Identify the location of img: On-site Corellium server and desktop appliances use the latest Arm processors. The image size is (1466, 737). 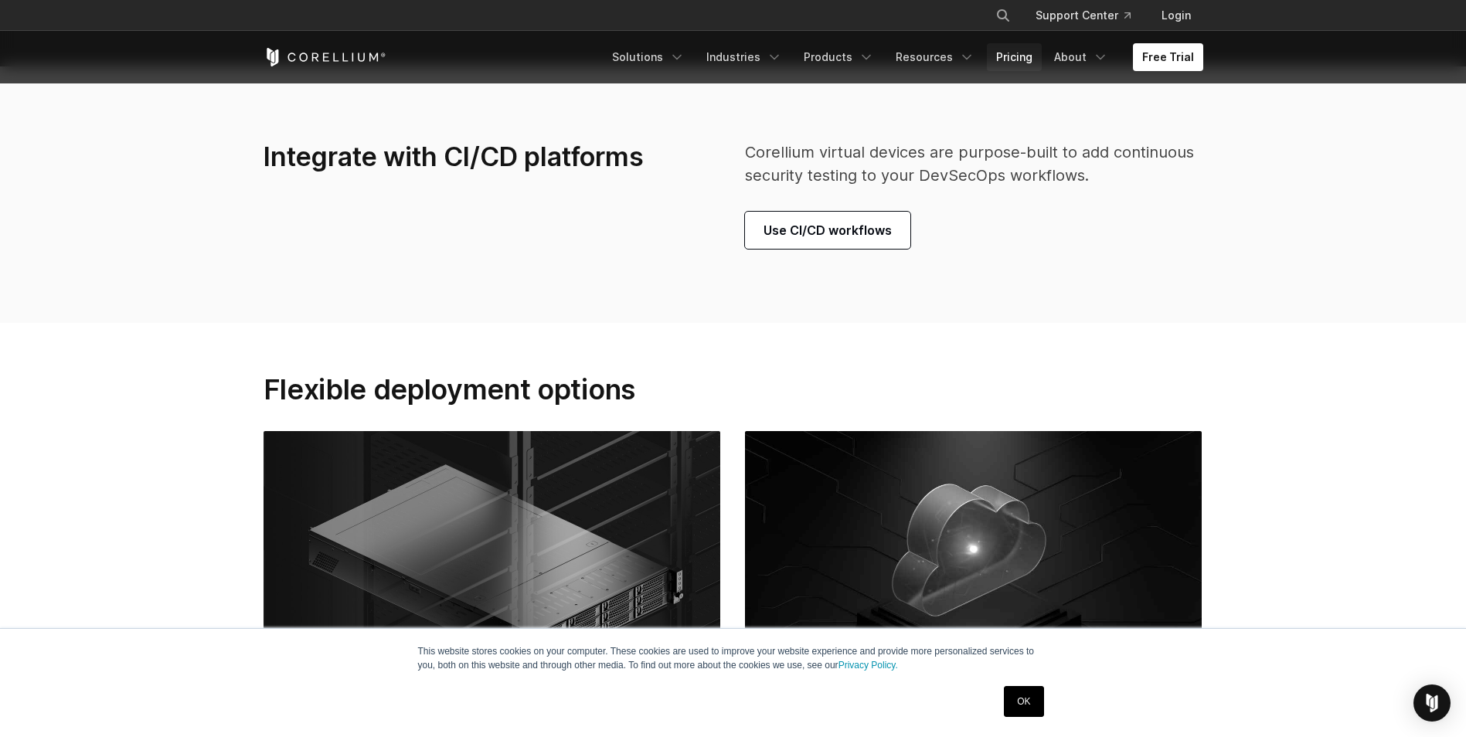
(492, 573).